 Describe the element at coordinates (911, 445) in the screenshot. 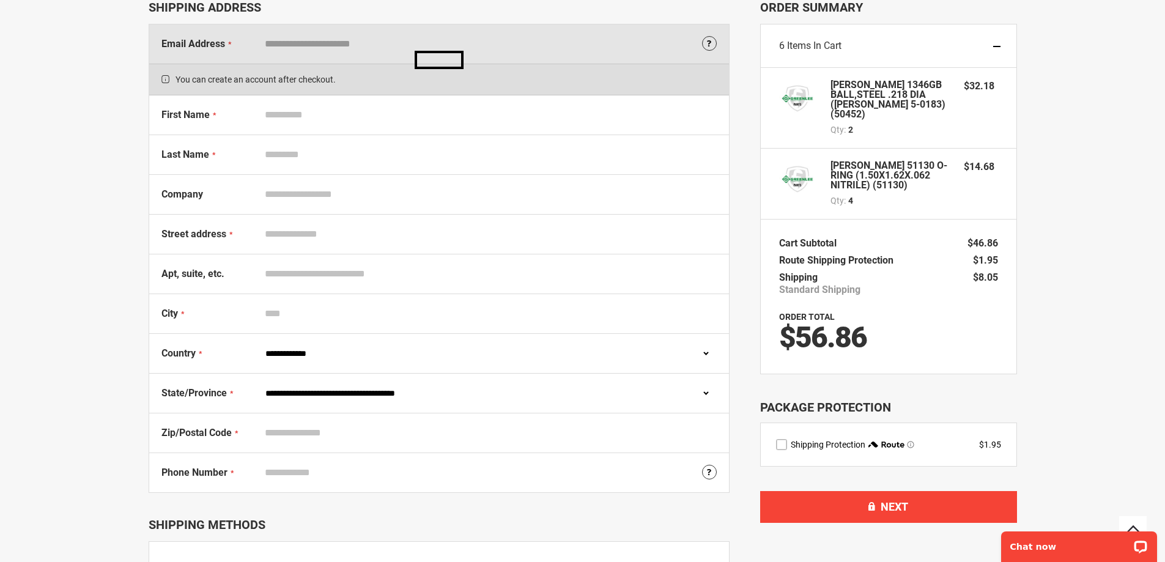

I see `span: Learn more` at that location.